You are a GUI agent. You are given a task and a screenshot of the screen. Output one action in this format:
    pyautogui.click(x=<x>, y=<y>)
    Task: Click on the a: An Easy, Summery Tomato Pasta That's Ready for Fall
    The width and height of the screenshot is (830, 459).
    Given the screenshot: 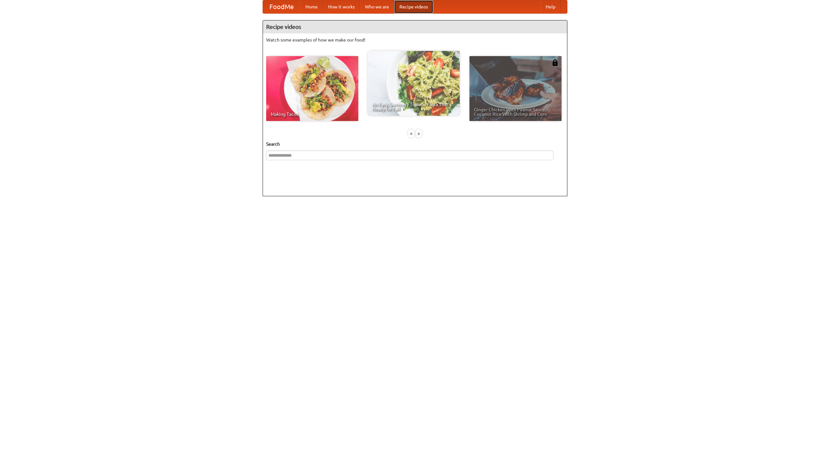 What is the action you would take?
    pyautogui.click(x=414, y=83)
    